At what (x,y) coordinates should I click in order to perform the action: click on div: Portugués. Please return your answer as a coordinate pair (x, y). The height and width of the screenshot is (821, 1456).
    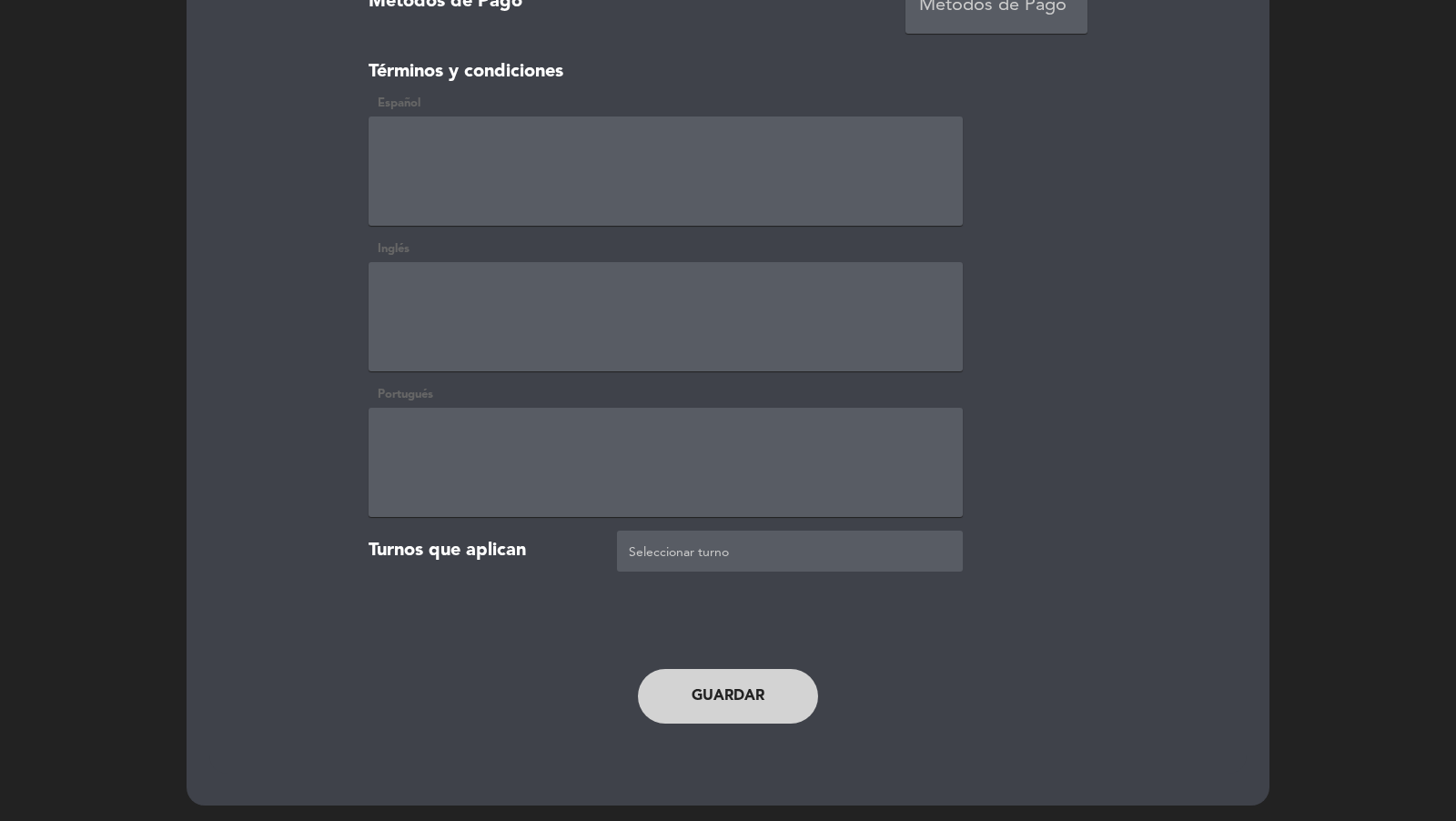
    Looking at the image, I should click on (665, 394).